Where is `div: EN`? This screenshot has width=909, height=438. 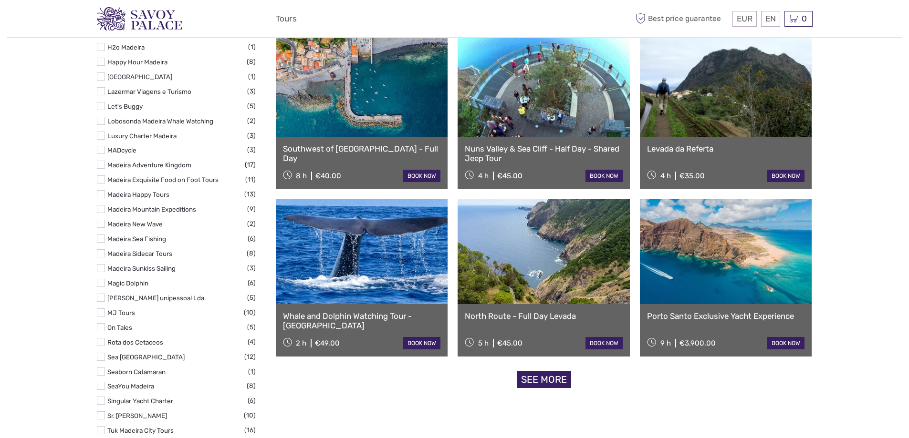
div: EN is located at coordinates (770, 19).